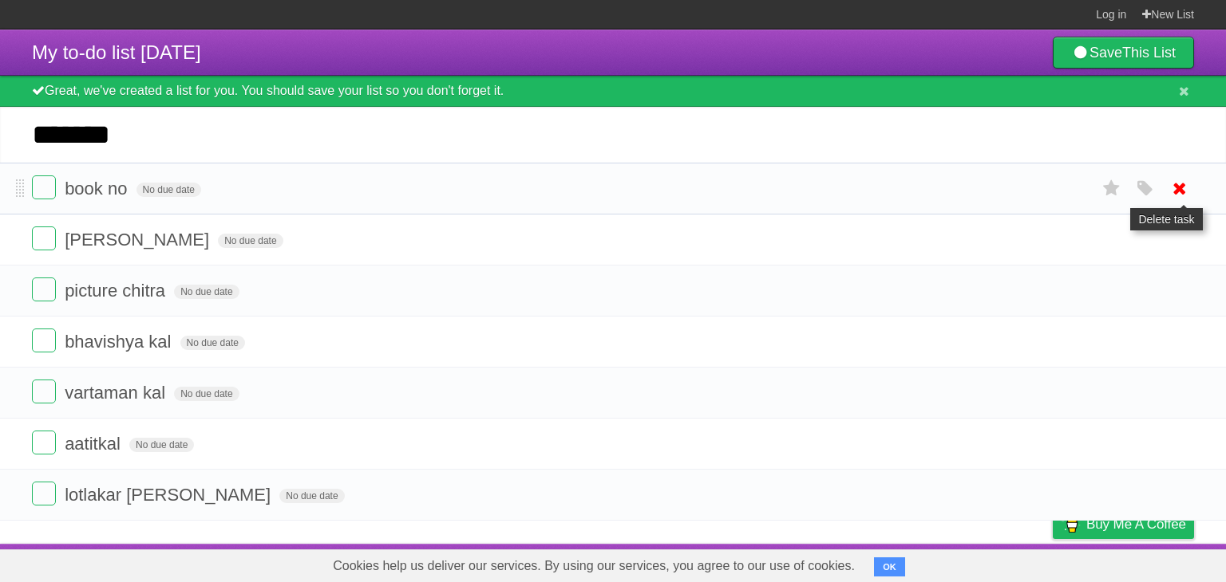  What do you see at coordinates (116, 393) in the screenshot?
I see `span: vartaman kal` at bounding box center [116, 393].